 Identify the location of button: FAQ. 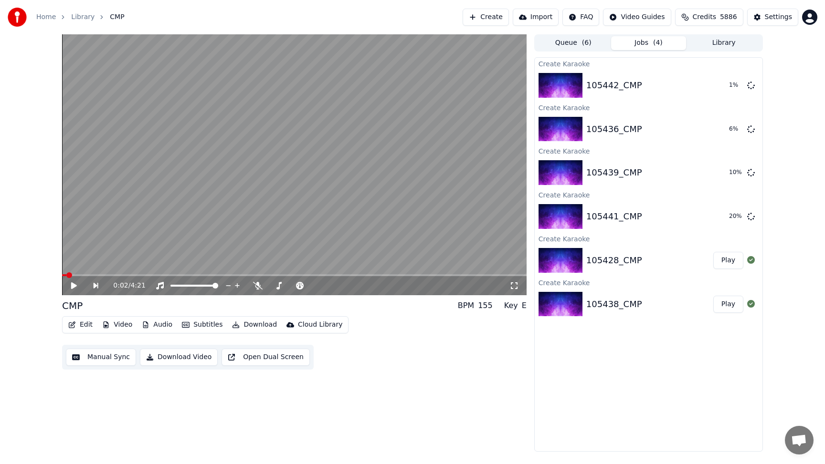
(580, 17).